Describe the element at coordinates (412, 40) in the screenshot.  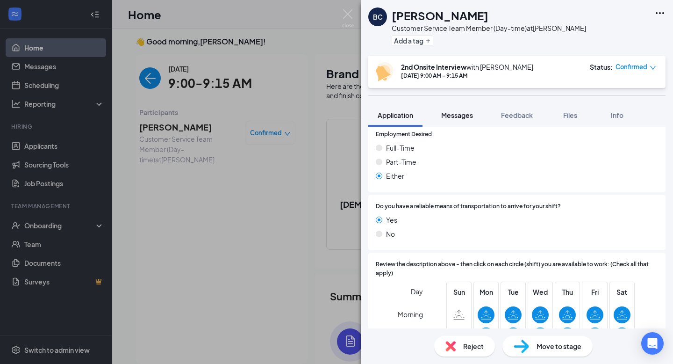
I see `button: PlusAdd a tag` at that location.